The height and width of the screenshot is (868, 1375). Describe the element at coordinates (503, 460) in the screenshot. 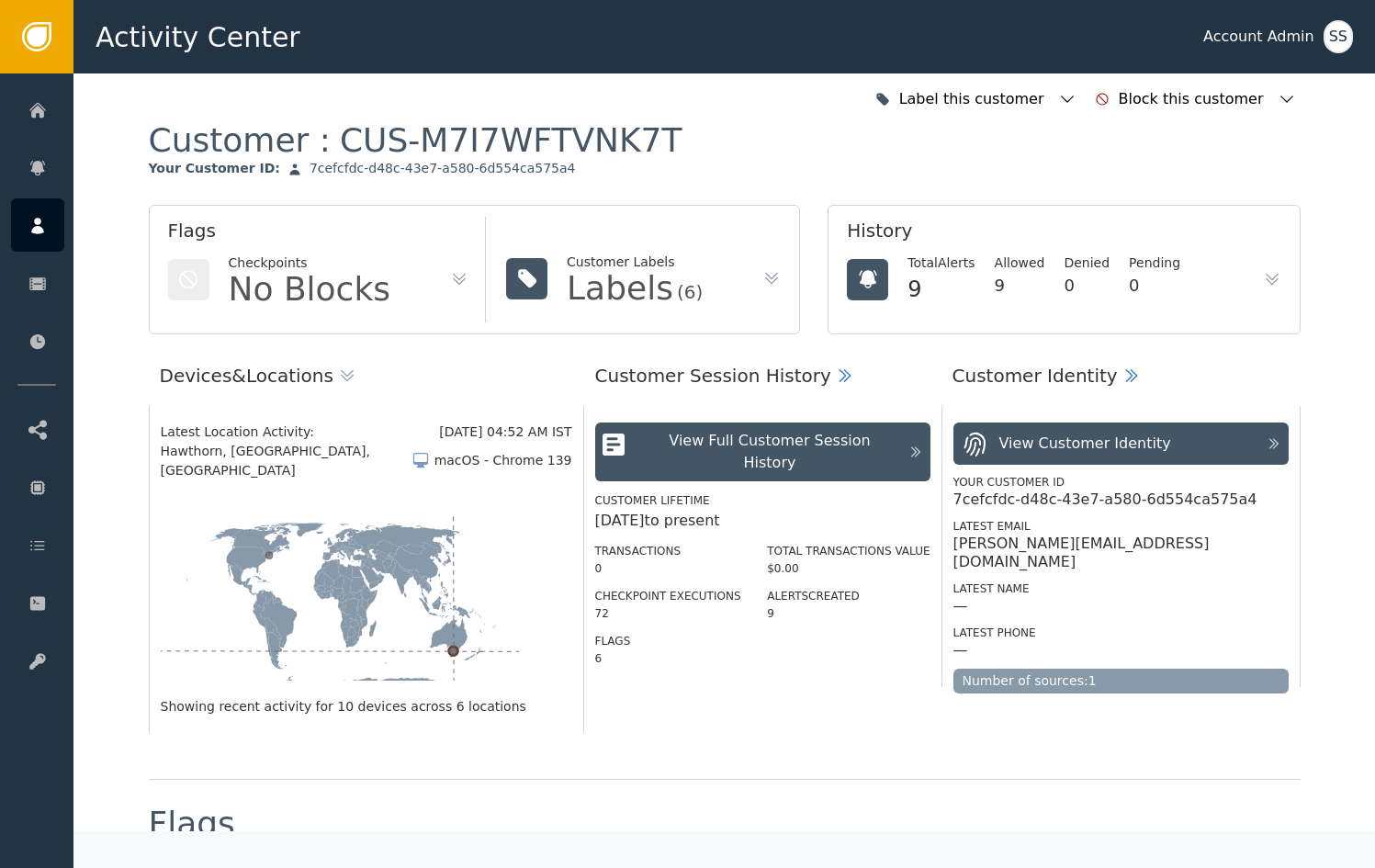

I see `div: macOS - Chrome 139` at that location.